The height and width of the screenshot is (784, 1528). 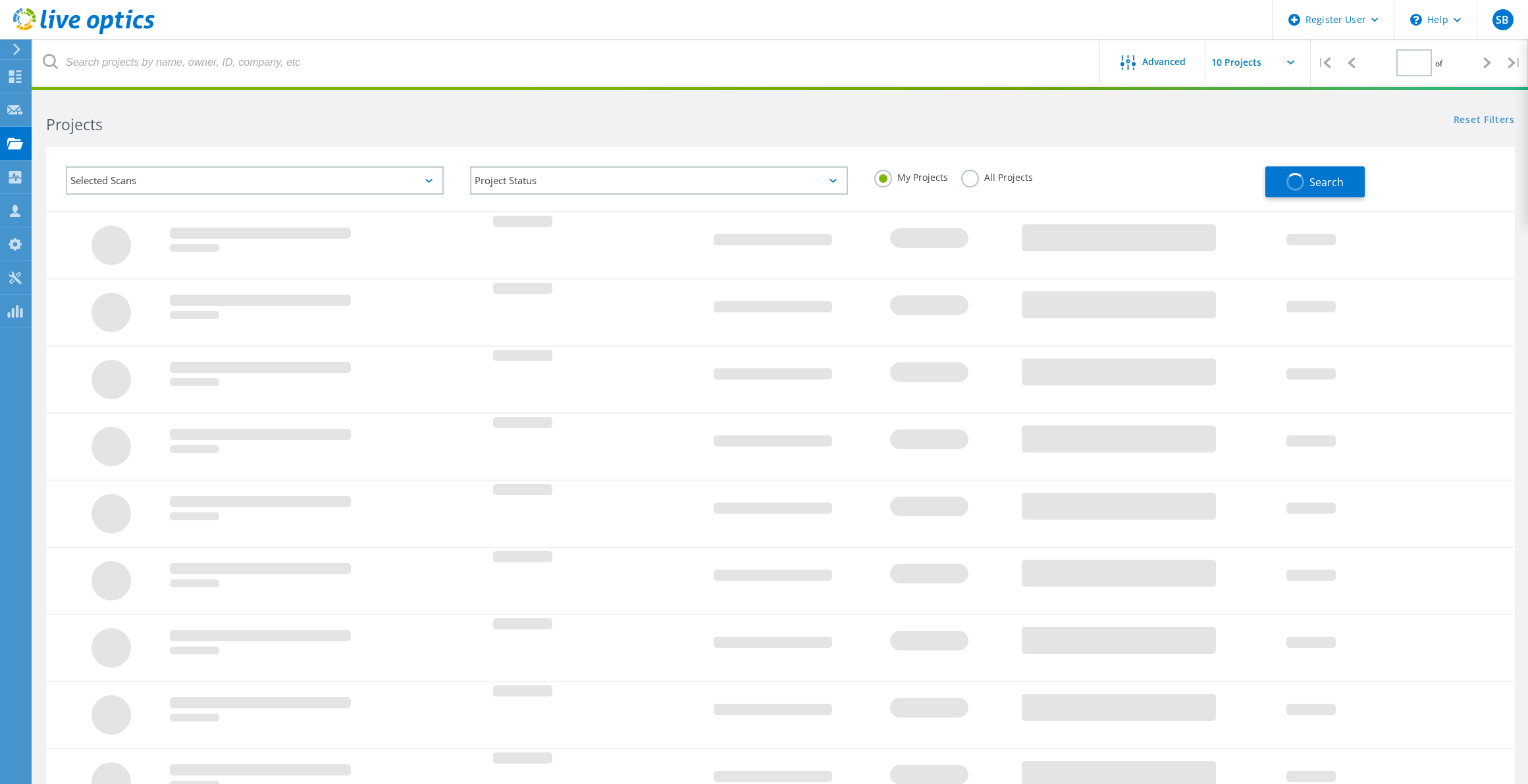 I want to click on a: Live Optics Dashboard, so click(x=84, y=33).